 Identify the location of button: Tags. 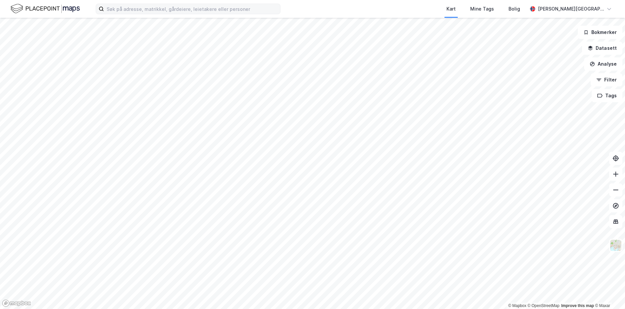
(606, 96).